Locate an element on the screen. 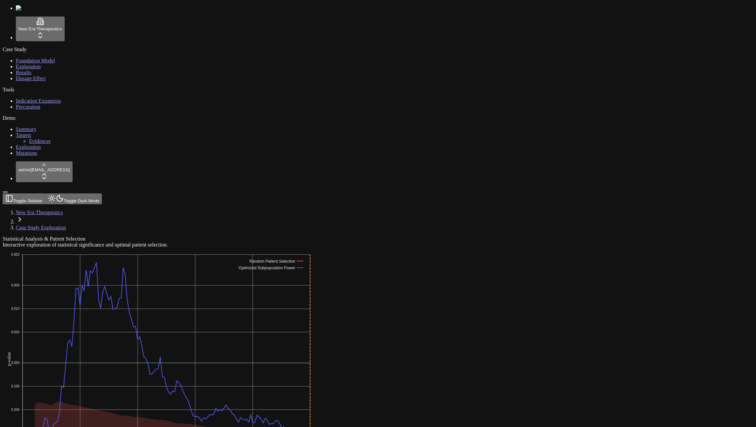 This screenshot has height=427, width=756. span: Results is located at coordinates (23, 72).